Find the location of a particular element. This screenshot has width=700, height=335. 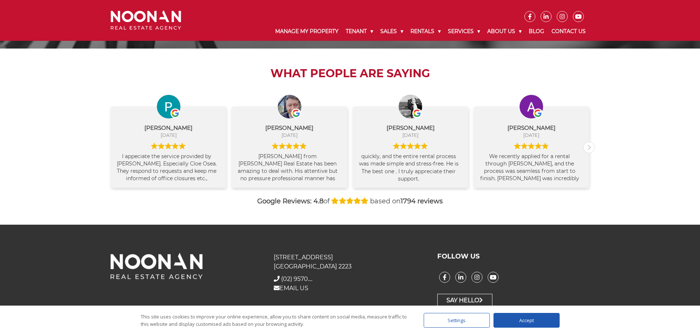

span: (02) 9570.... is located at coordinates (297, 279).